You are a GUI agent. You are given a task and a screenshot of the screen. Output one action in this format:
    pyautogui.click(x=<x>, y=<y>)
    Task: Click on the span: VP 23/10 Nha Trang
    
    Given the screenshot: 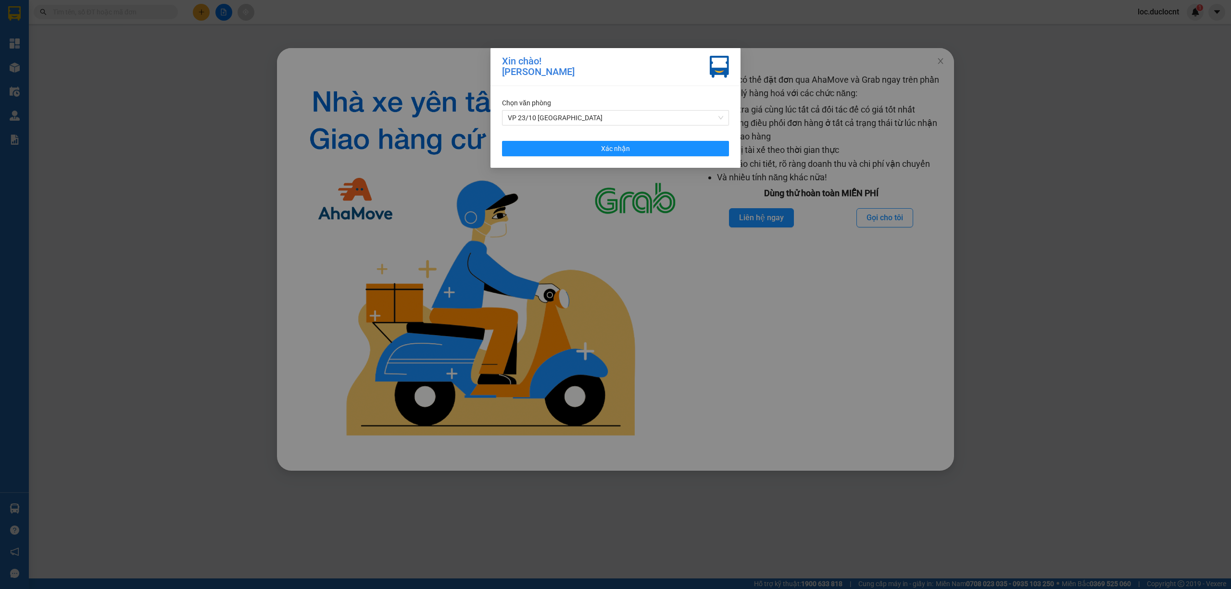 What is the action you would take?
    pyautogui.click(x=615, y=118)
    